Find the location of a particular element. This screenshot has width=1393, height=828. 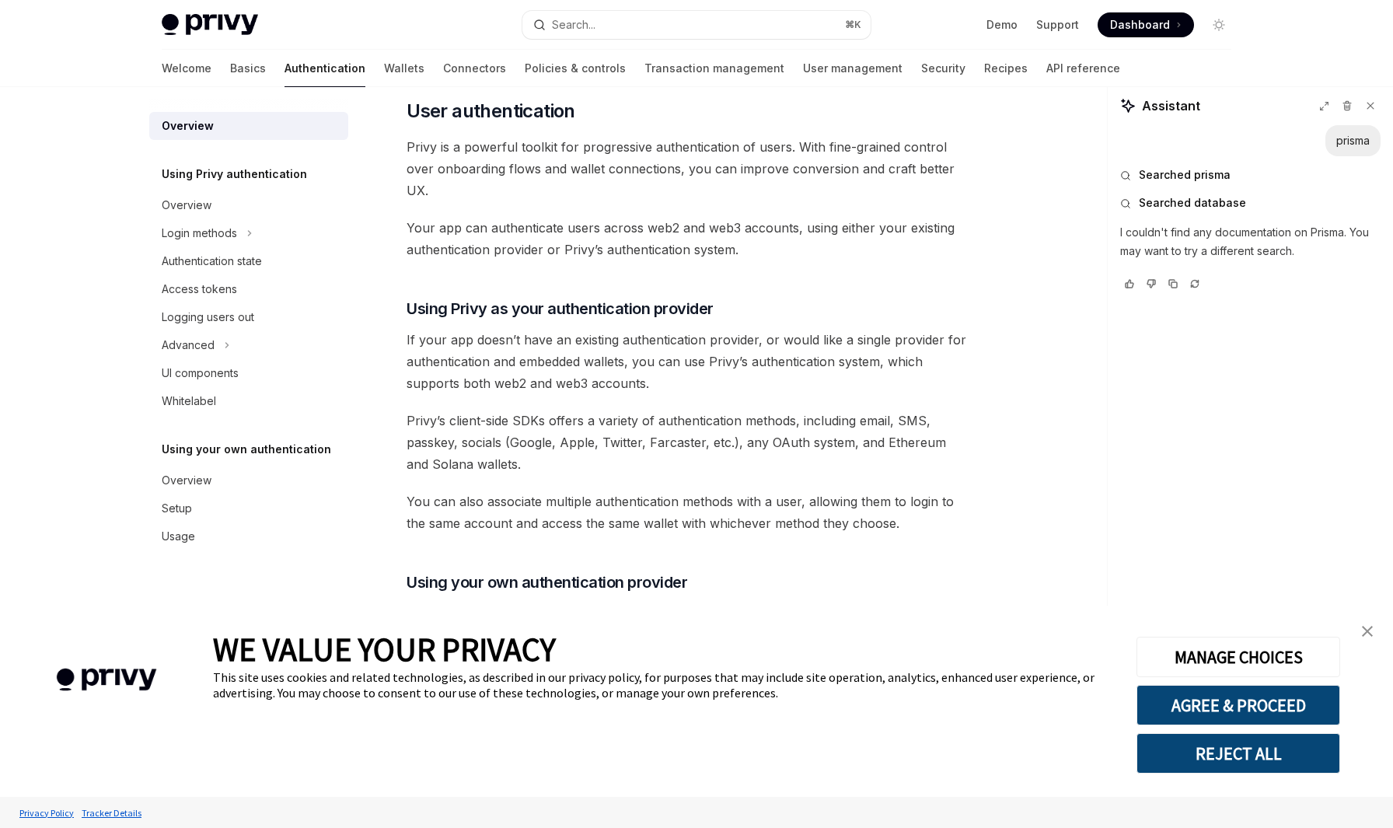

a: Support is located at coordinates (1057, 25).